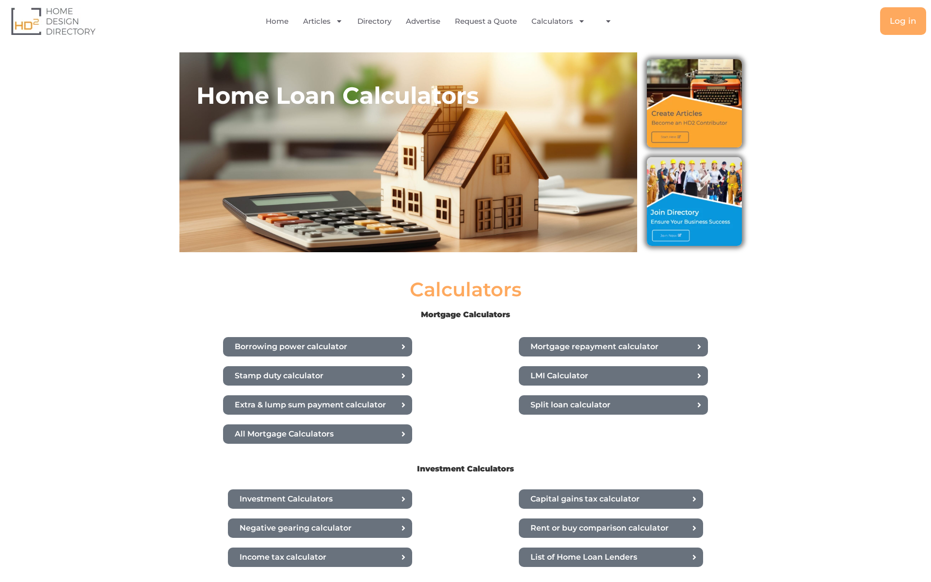 The image size is (931, 582). What do you see at coordinates (613, 405) in the screenshot?
I see `a: Split loan calculator` at bounding box center [613, 405].